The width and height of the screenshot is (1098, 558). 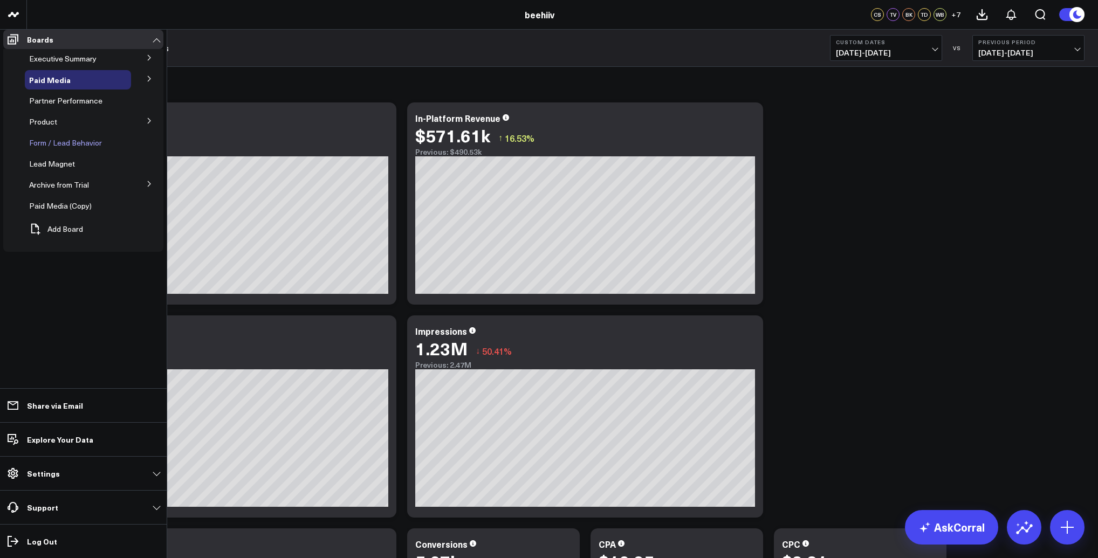 I want to click on div: Impressions, so click(x=441, y=331).